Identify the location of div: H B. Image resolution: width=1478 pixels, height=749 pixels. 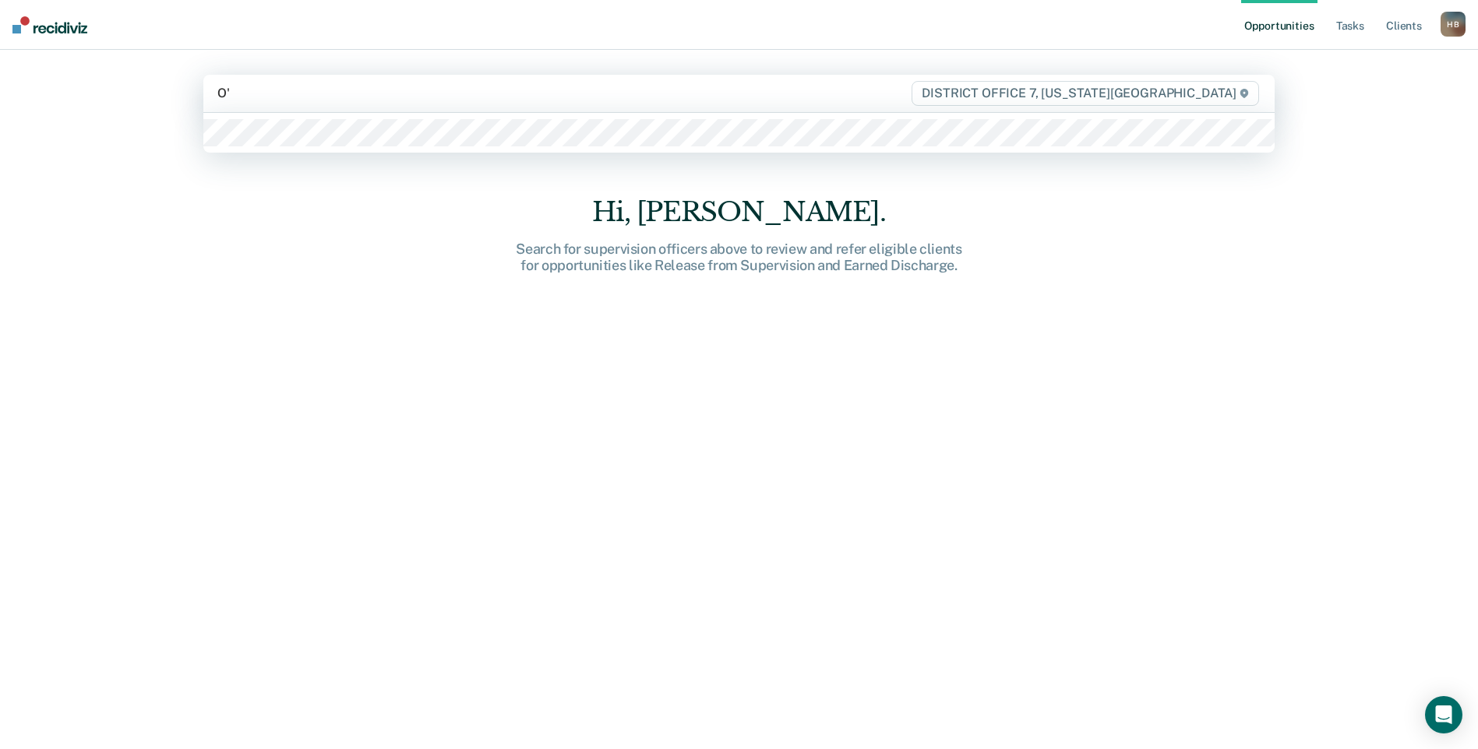
(1453, 24).